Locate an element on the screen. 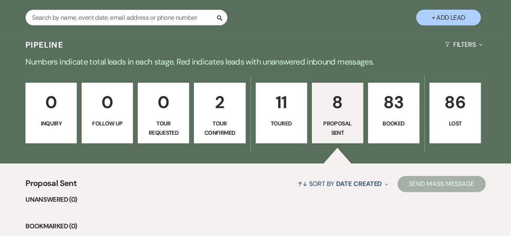 The width and height of the screenshot is (511, 236). p: 11 is located at coordinates (281, 102).